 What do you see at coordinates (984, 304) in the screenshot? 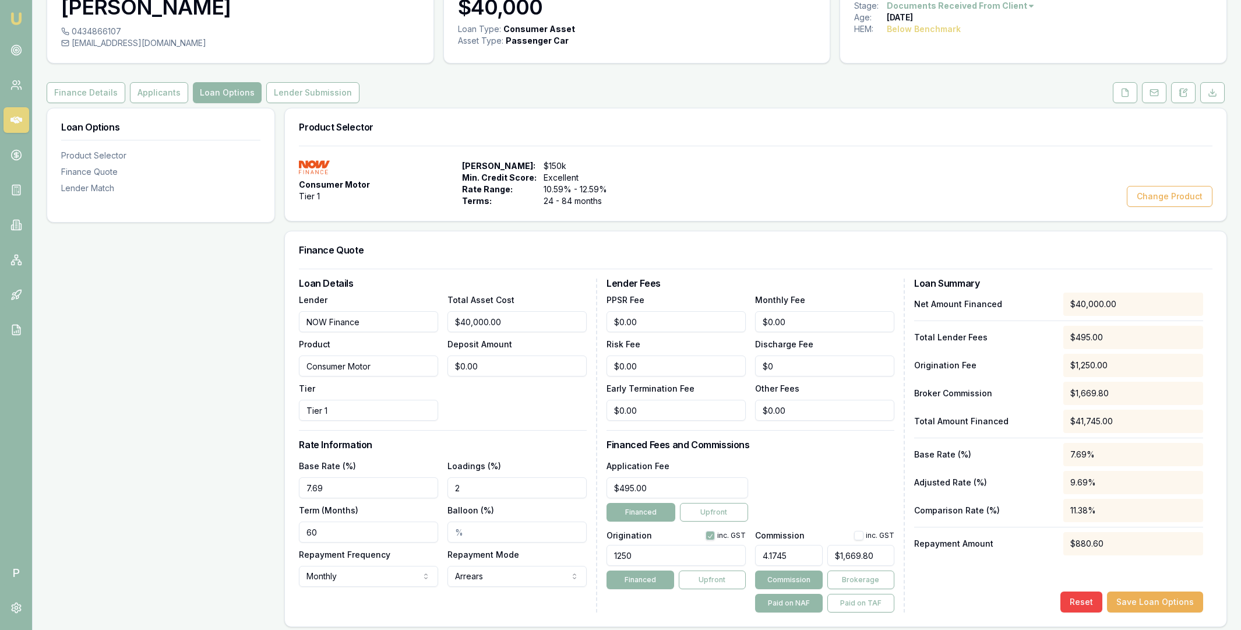
I see `p: Net Amount Financed` at bounding box center [984, 304].